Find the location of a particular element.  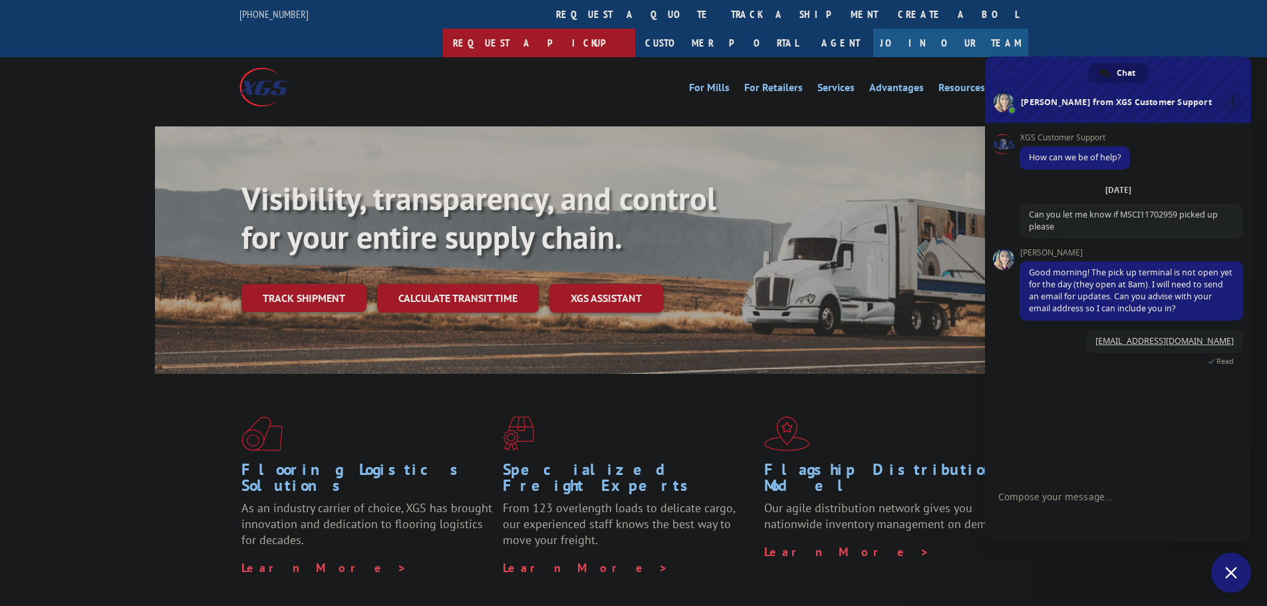

span: Send a file is located at coordinates (1021, 527).